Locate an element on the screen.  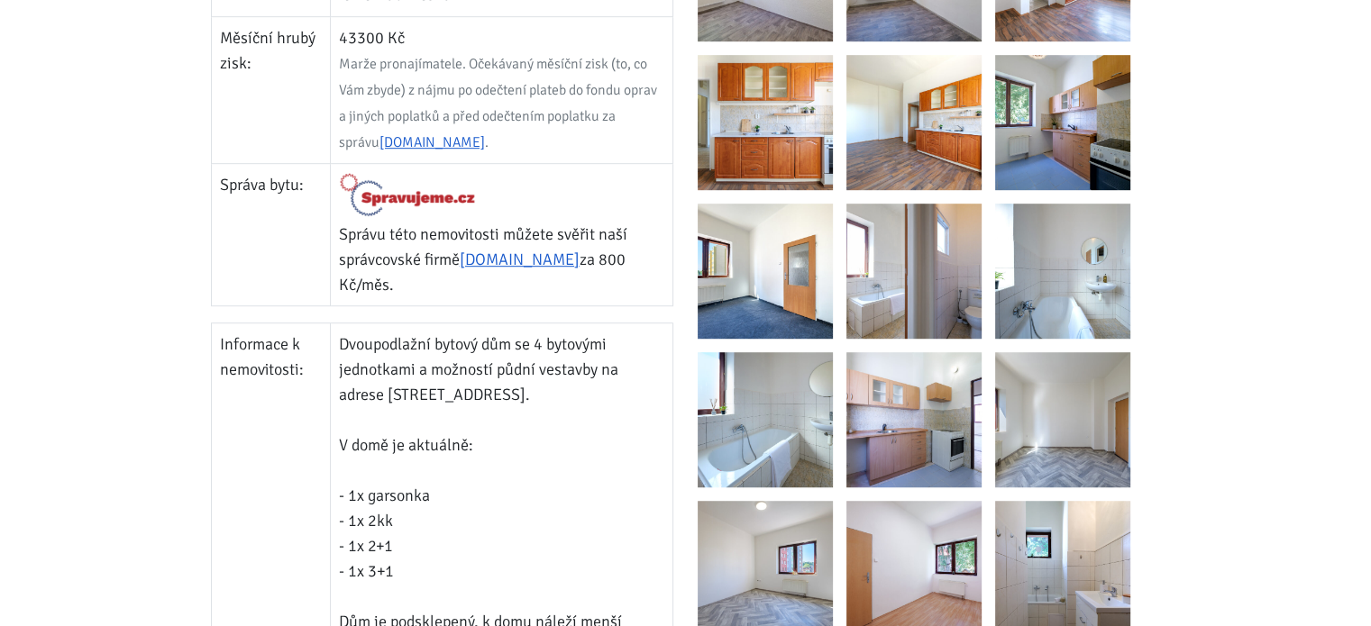
p: Správu této nemovitosti můžete svěřit naší správcovské firmě za 800 Kč/měs. is located at coordinates (501, 260).